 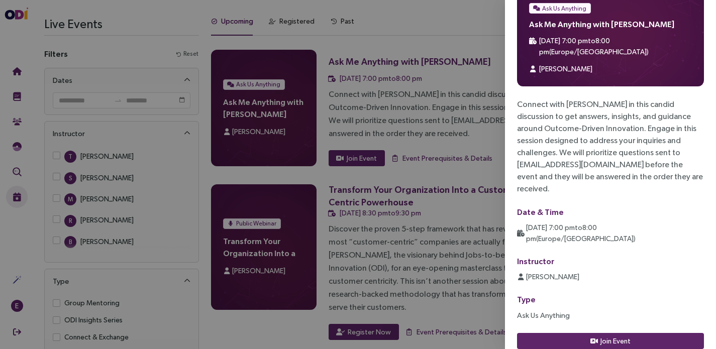 What do you see at coordinates (610, 315) in the screenshot?
I see `p: Ask Us Anything` at bounding box center [610, 315].